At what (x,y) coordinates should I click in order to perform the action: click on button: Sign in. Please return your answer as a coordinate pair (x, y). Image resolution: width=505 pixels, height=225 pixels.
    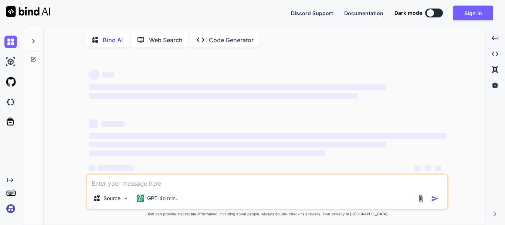
    Looking at the image, I should click on (474, 13).